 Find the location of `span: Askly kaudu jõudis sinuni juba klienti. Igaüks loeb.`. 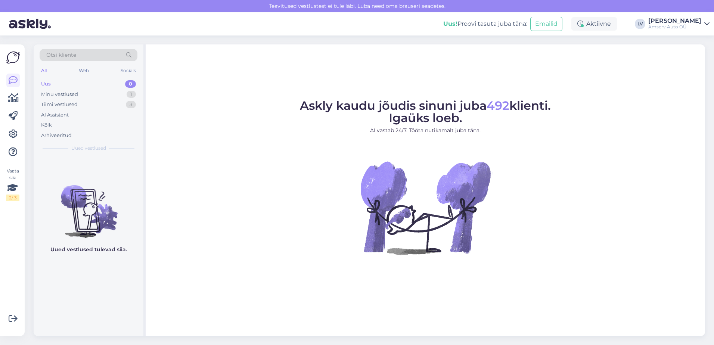

span: Askly kaudu jõudis sinuni juba klienti. Igaüks loeb. is located at coordinates (425, 112).